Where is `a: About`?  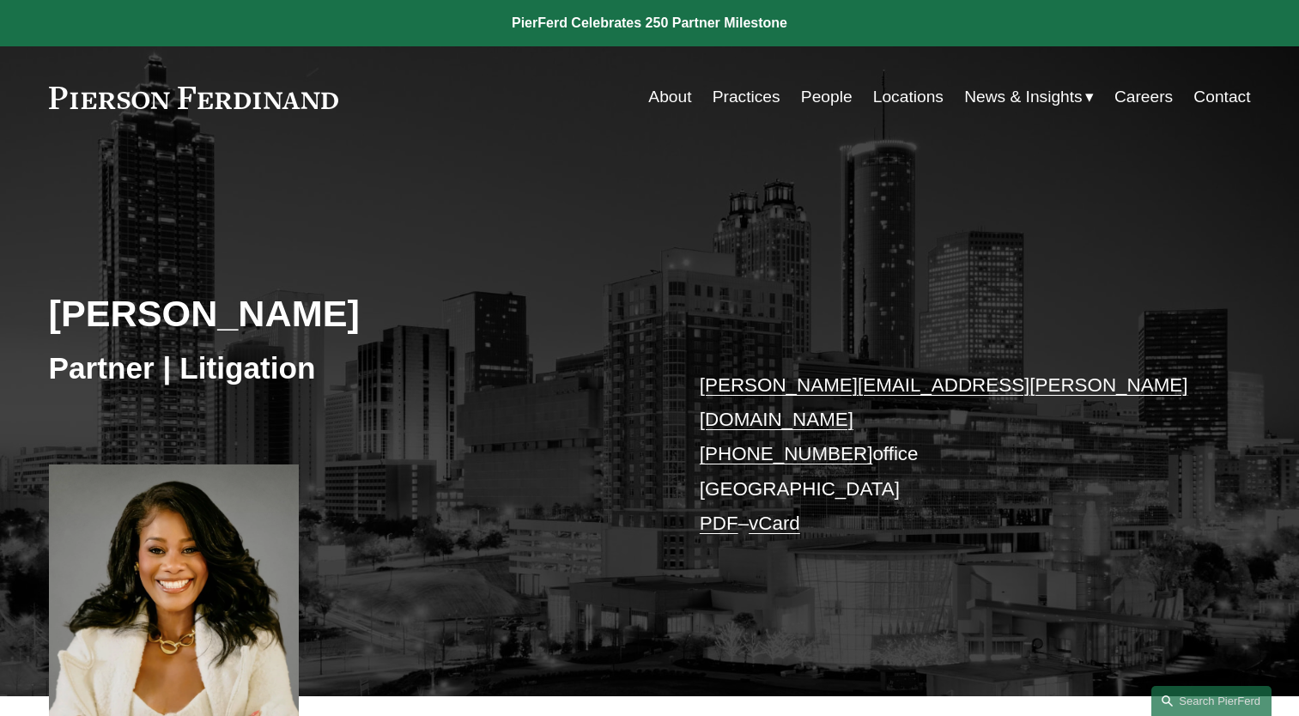 a: About is located at coordinates (670, 97).